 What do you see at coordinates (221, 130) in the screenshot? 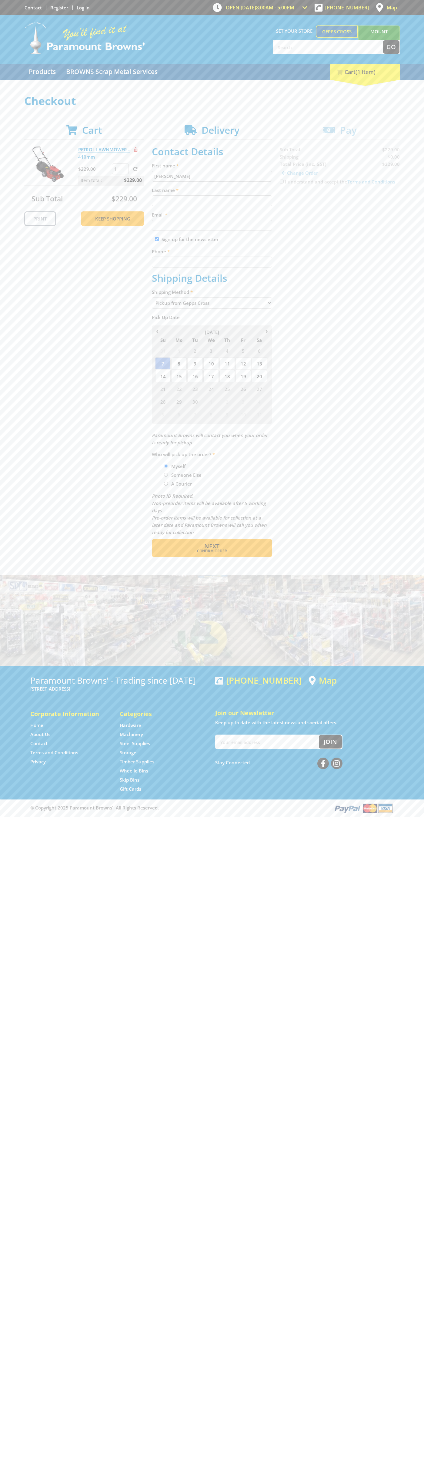
I see `span: Delivery` at bounding box center [221, 130].